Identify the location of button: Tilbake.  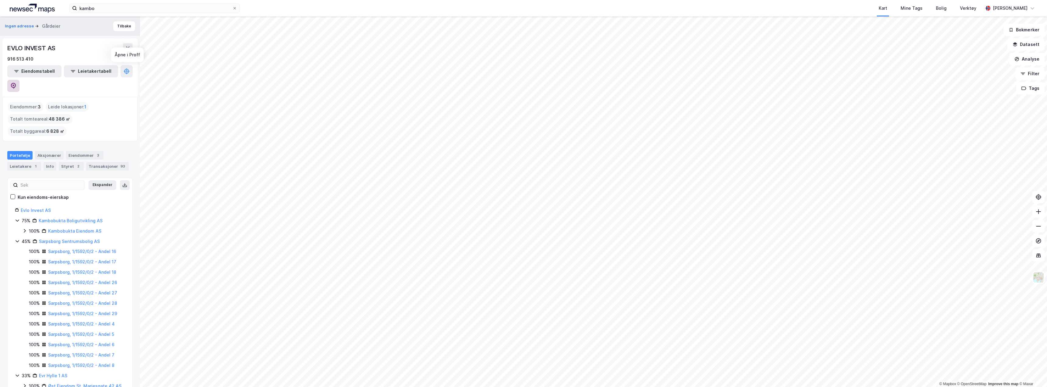
(124, 26).